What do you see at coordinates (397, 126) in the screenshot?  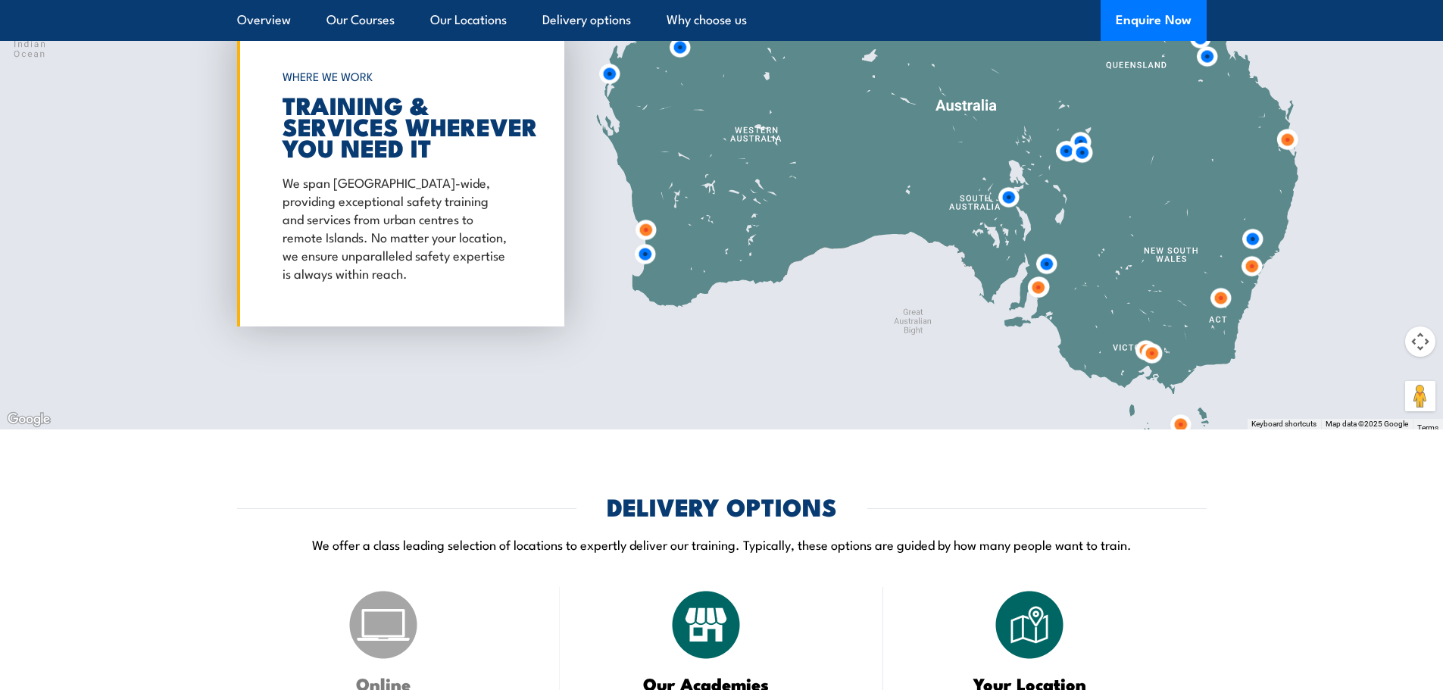 I see `h2: TRAINING & SERVICES WHEREVER YOU NEED IT` at bounding box center [397, 126].